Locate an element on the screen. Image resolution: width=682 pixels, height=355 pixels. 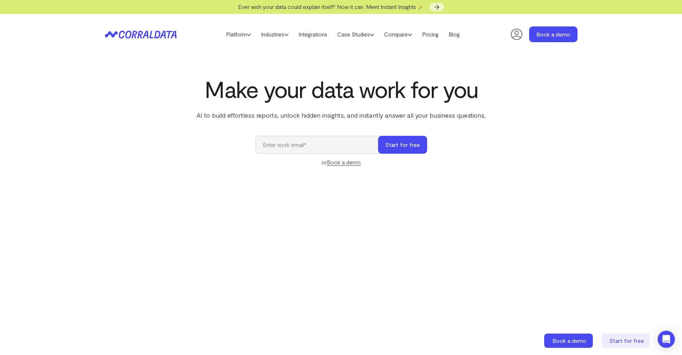
h1: Make your data work for you is located at coordinates (341, 89).